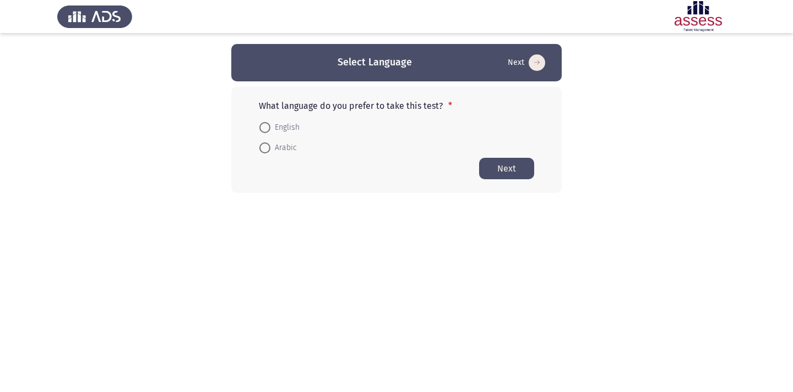 The height and width of the screenshot is (392, 793). Describe the element at coordinates (95, 17) in the screenshot. I see `img: Assess Talent Management logo` at that location.